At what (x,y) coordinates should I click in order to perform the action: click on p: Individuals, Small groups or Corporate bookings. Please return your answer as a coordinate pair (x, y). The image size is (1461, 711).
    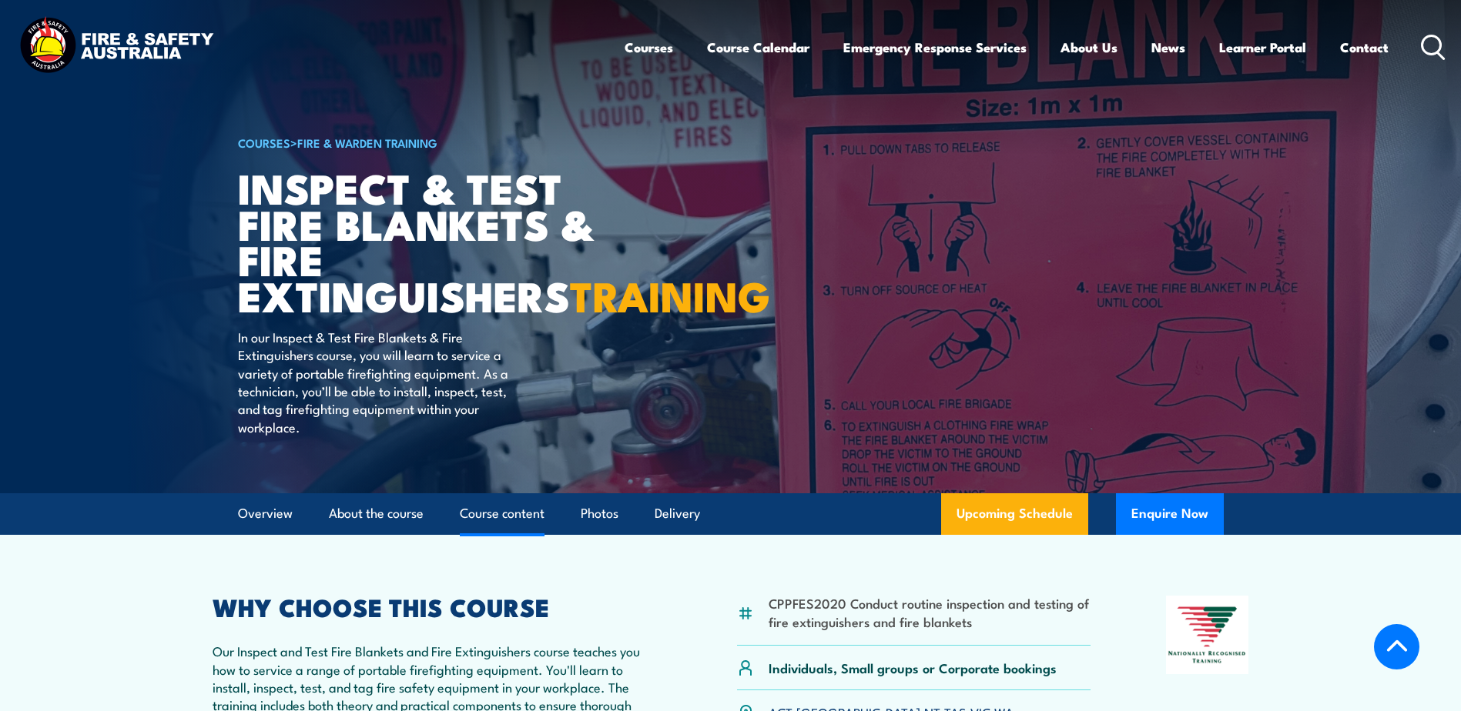
    Looking at the image, I should click on (912, 668).